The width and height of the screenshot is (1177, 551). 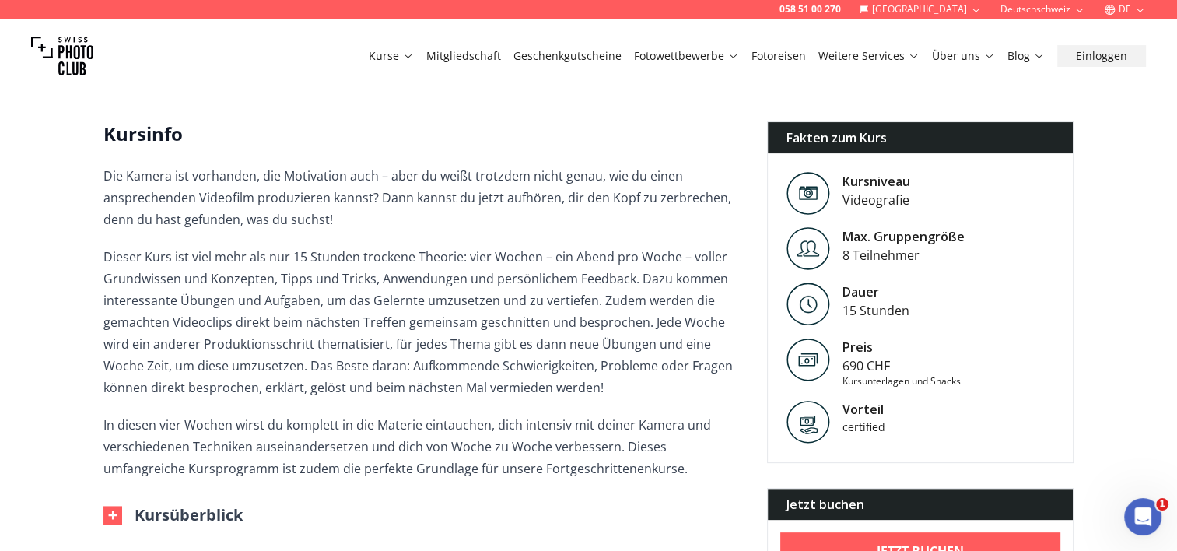 What do you see at coordinates (963, 56) in the screenshot?
I see `a: Über uns` at bounding box center [963, 56].